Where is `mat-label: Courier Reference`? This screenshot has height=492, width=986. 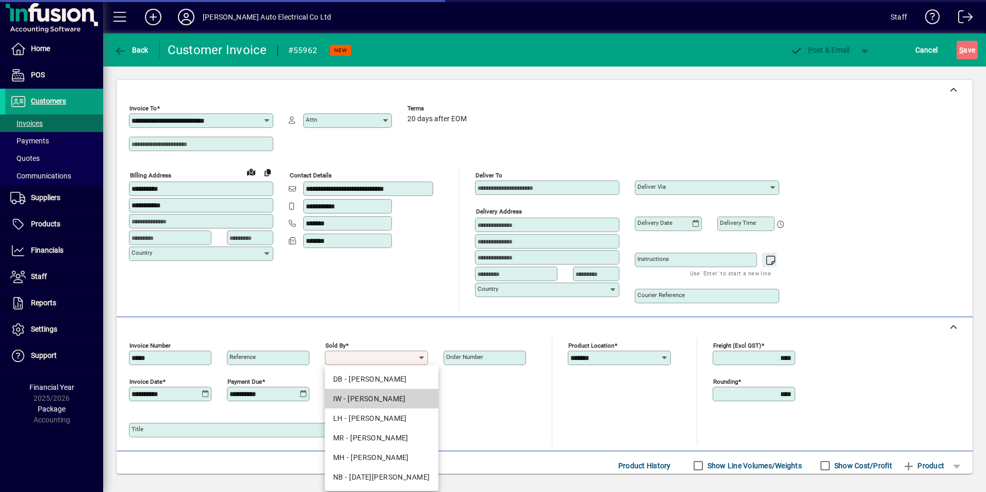 mat-label: Courier Reference is located at coordinates (661, 295).